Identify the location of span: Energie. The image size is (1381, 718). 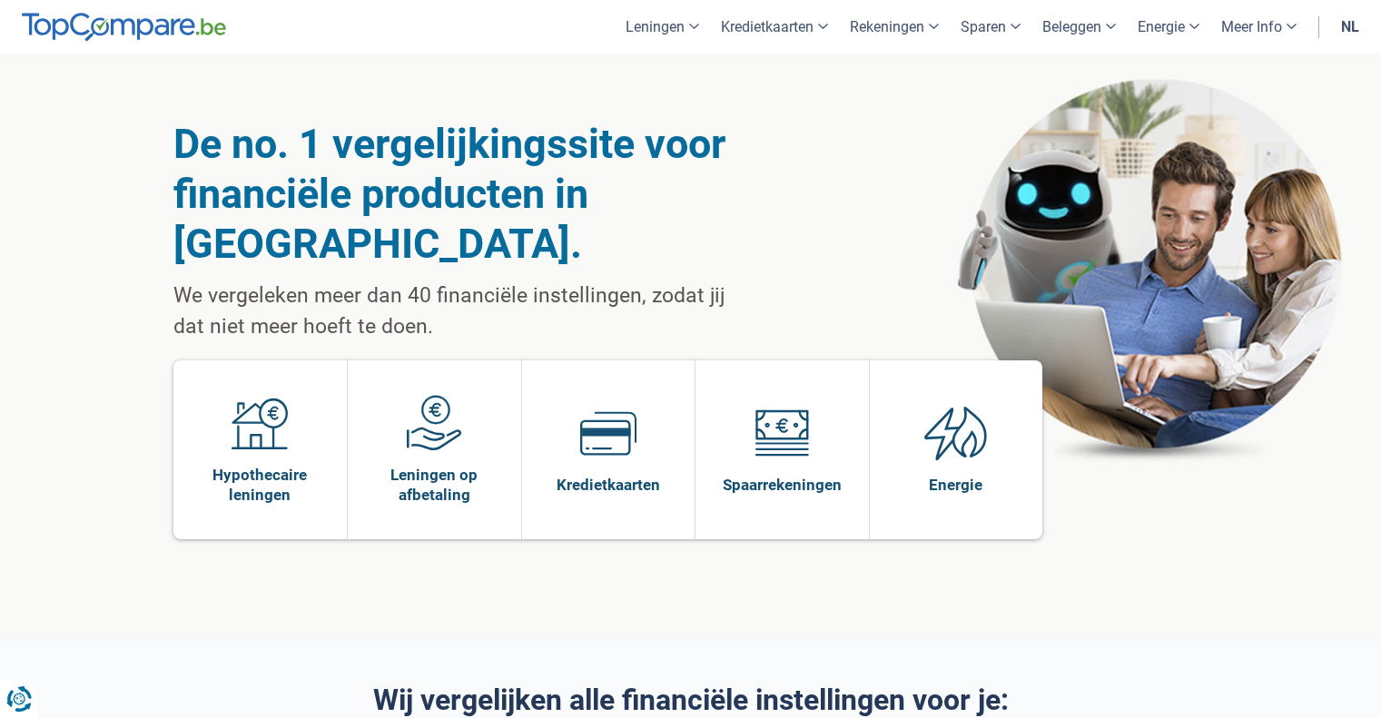
(955, 485).